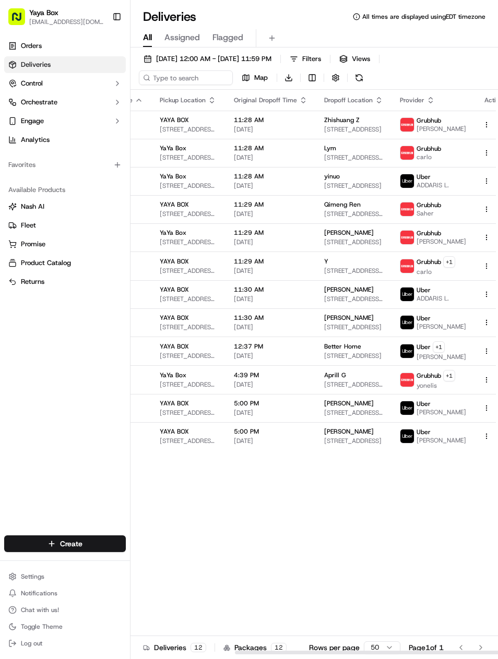  I want to click on a: Powered byPylon, so click(100, 262).